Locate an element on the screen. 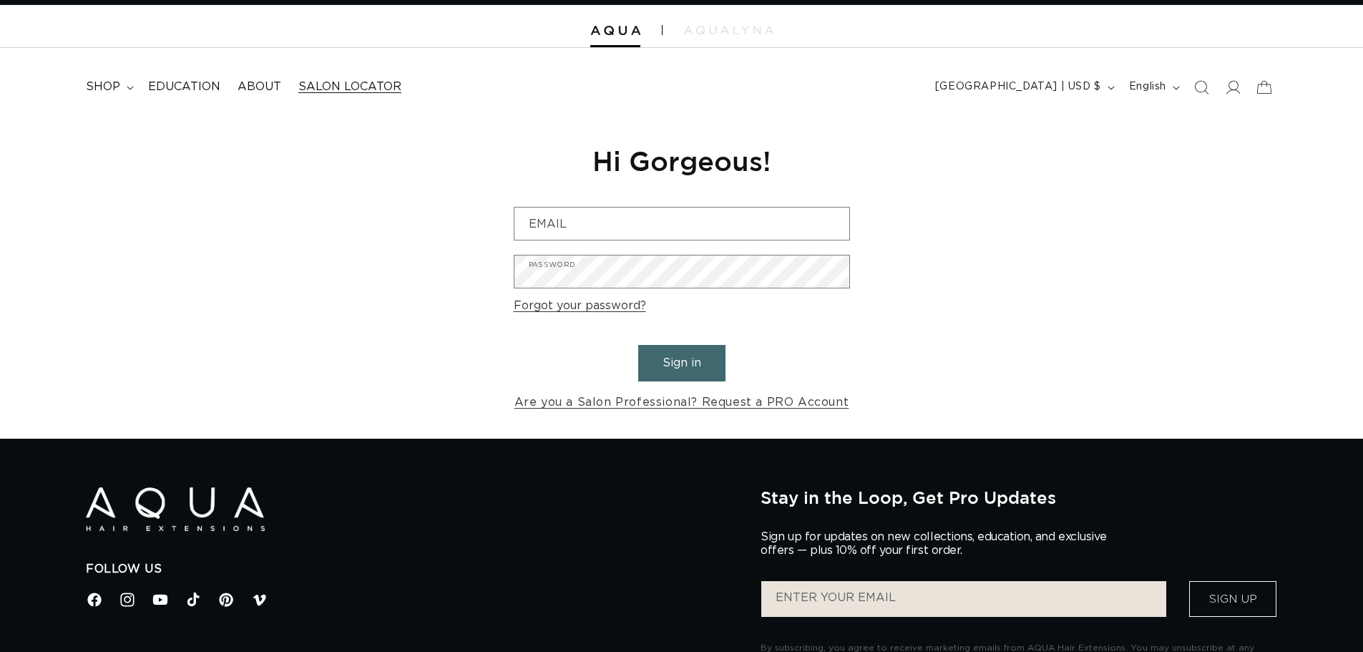 The image size is (1363, 652). summary: shop is located at coordinates (108, 87).